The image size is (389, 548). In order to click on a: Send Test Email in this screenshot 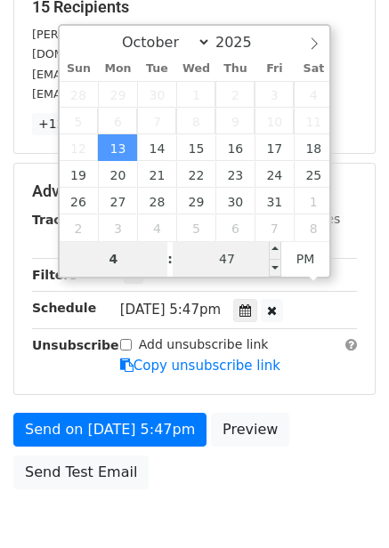, I will do `click(81, 472)`.